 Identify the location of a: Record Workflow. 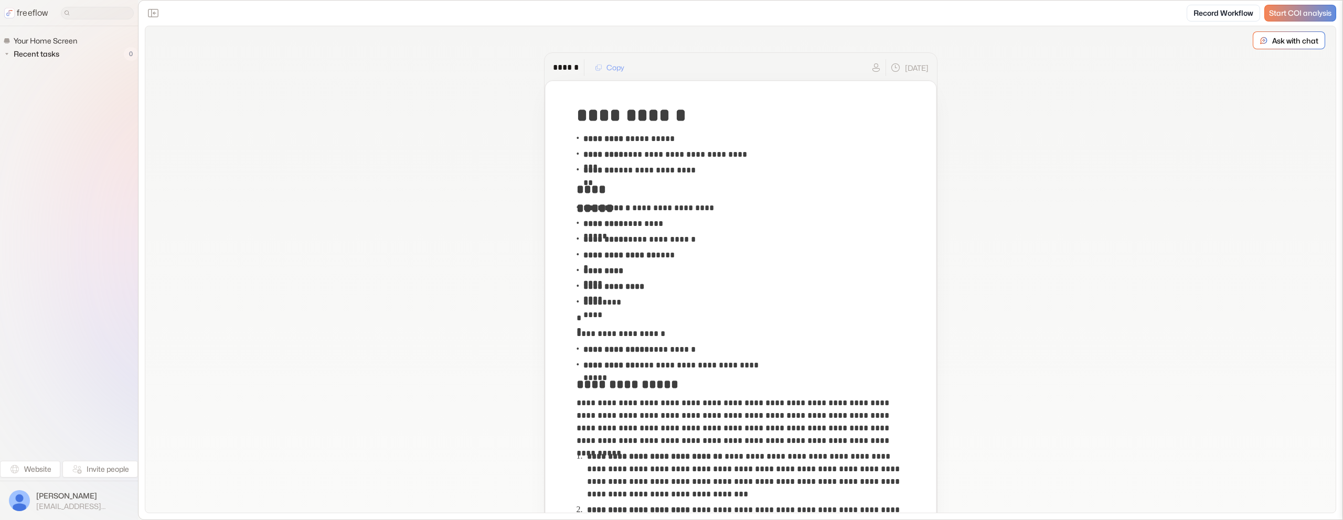
(1223, 13).